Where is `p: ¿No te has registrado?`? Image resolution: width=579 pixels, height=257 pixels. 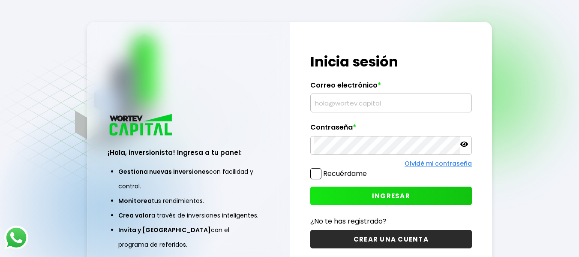
p: ¿No te has registrado? is located at coordinates (391, 221).